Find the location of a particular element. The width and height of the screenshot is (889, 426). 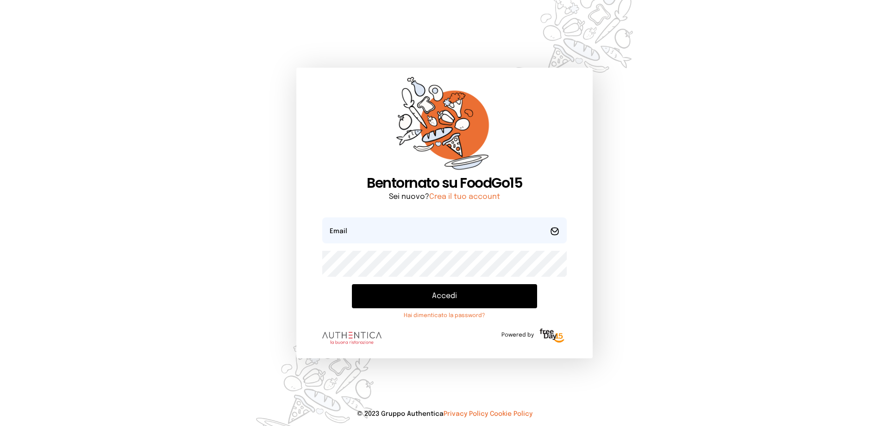

button: Accedi is located at coordinates (445, 296).